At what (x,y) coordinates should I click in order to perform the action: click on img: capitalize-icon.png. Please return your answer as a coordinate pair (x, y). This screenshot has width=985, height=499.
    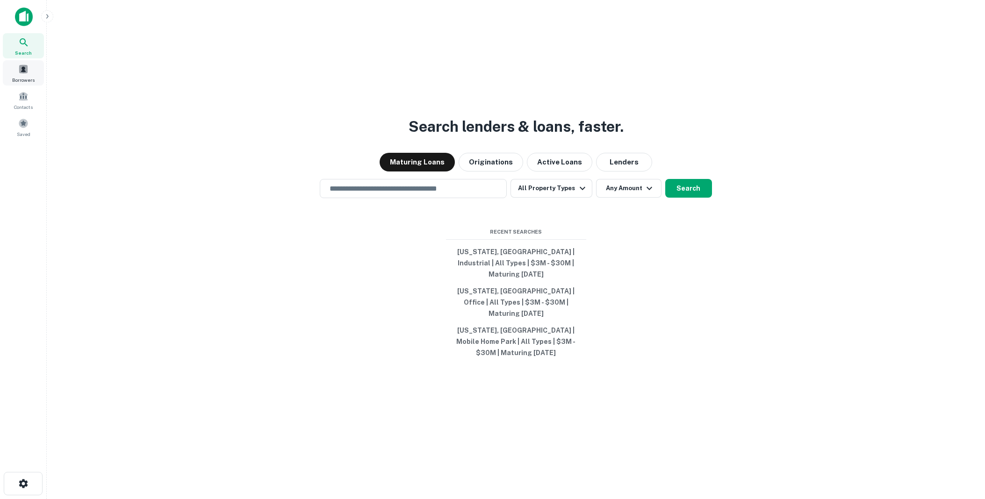
    Looking at the image, I should click on (24, 17).